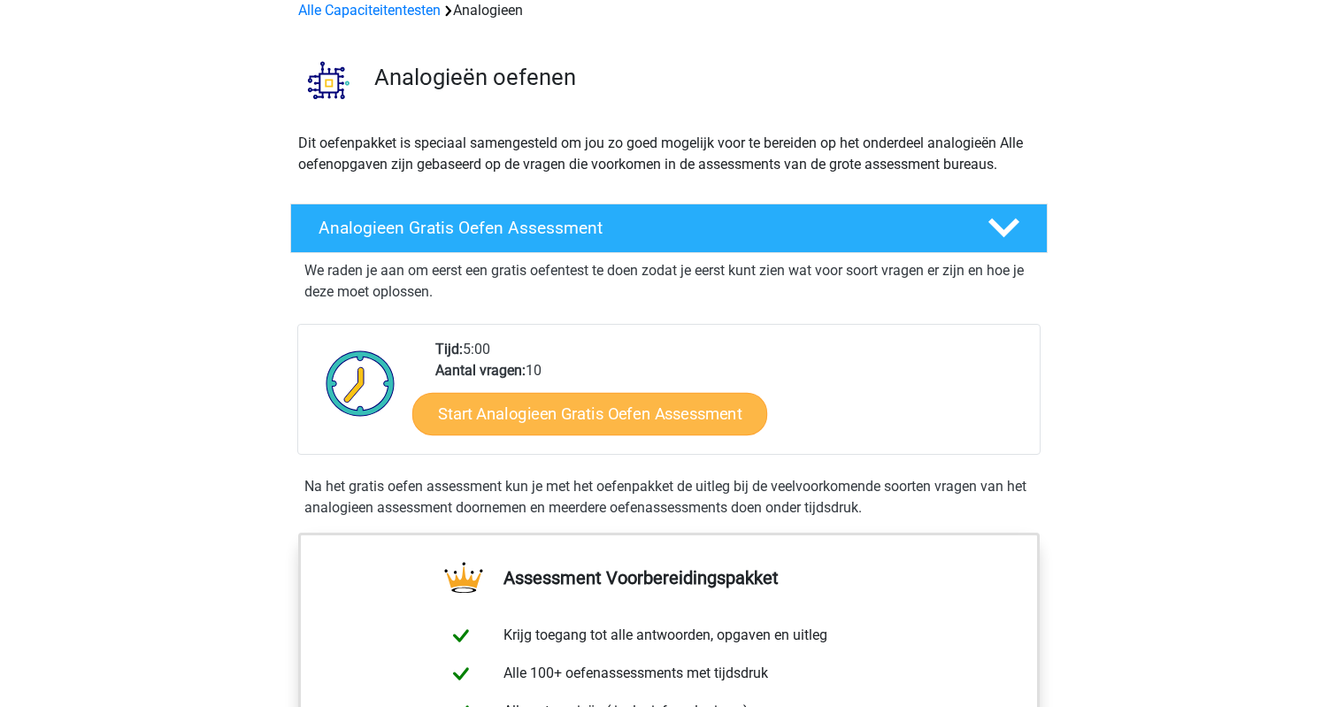 Image resolution: width=1337 pixels, height=707 pixels. What do you see at coordinates (669, 154) in the screenshot?
I see `p: Dit oefenpakket is speciaal samengesteld om jou zo goed mogelijk voor te bereiden op het onderdee...` at bounding box center [669, 154].